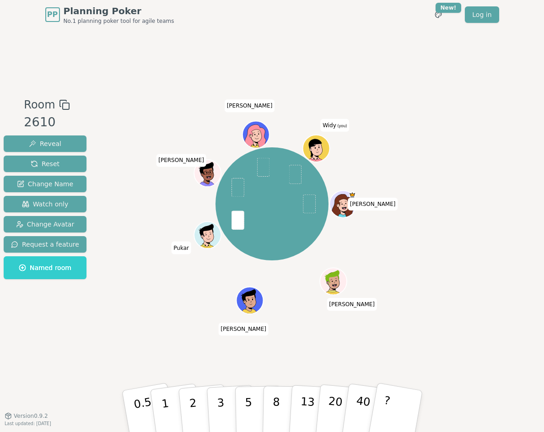  Describe the element at coordinates (45, 144) in the screenshot. I see `span: Reveal` at that location.